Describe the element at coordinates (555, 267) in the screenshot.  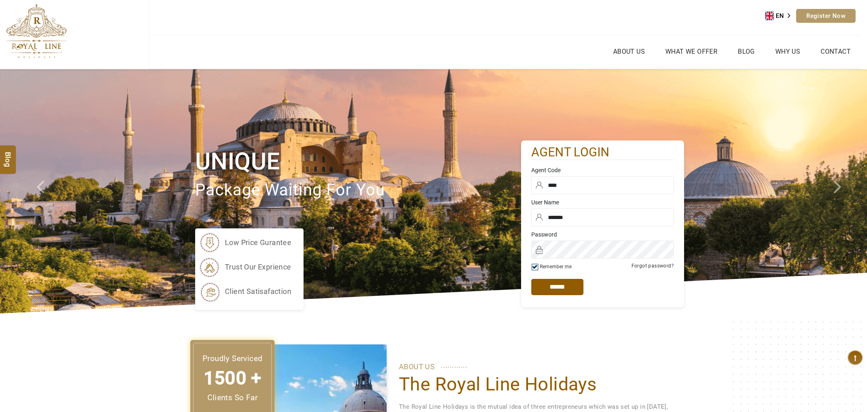
I see `label: Remember me` at that location.